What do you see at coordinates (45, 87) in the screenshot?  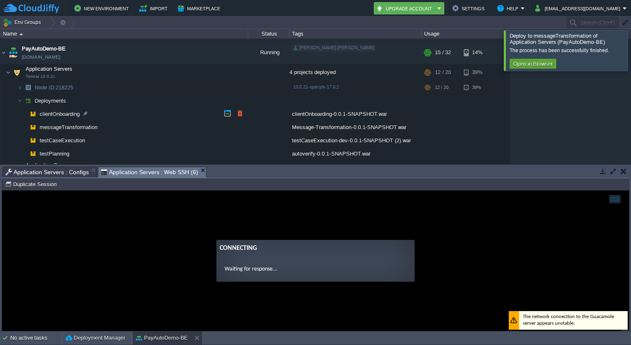 I see `span: Node ID:` at bounding box center [45, 87].